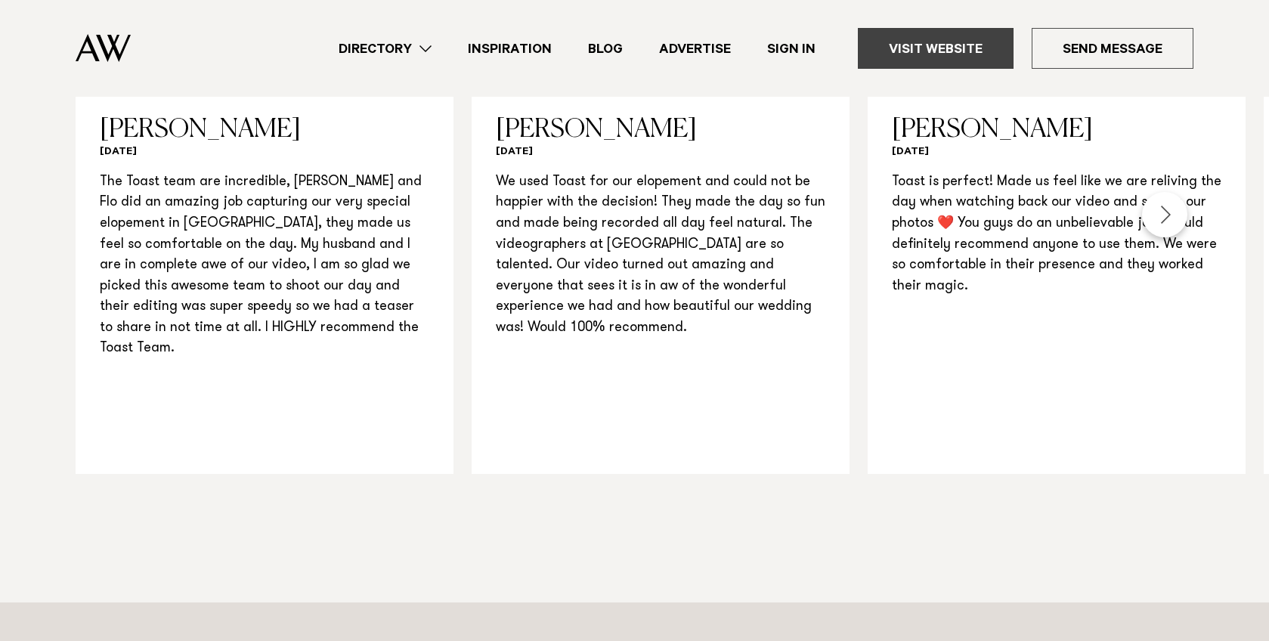  I want to click on a: Visit Website, so click(936, 48).